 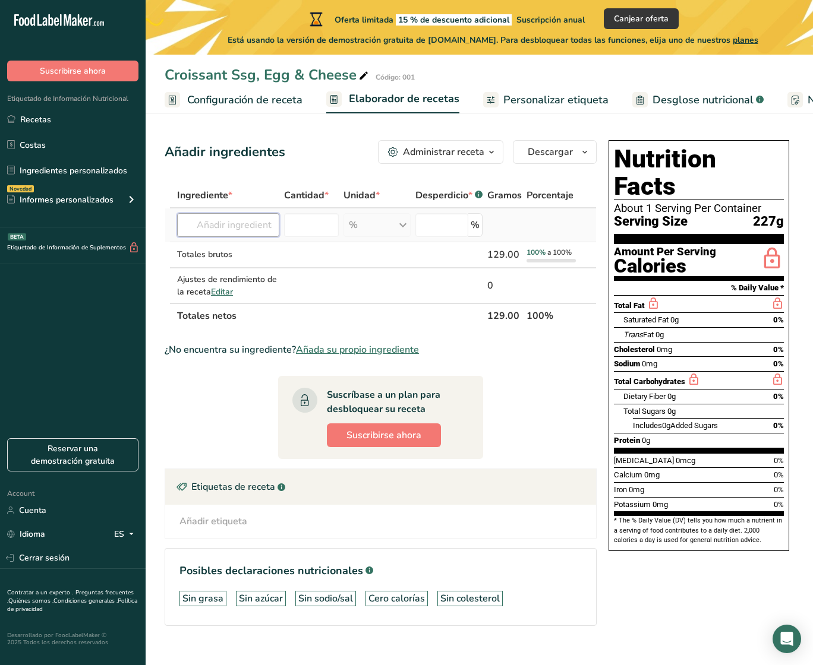 What do you see at coordinates (443, 152) in the screenshot?
I see `div: Administrar receta` at bounding box center [443, 152].